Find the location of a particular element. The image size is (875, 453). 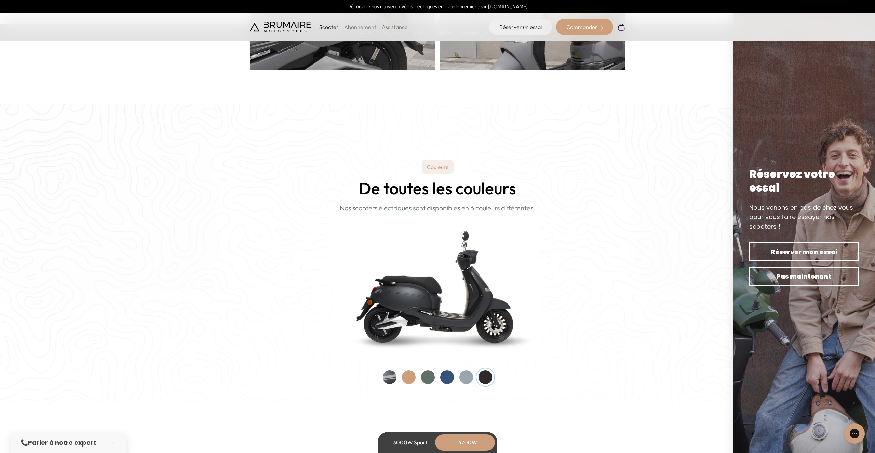

div: Commander is located at coordinates (584, 27).